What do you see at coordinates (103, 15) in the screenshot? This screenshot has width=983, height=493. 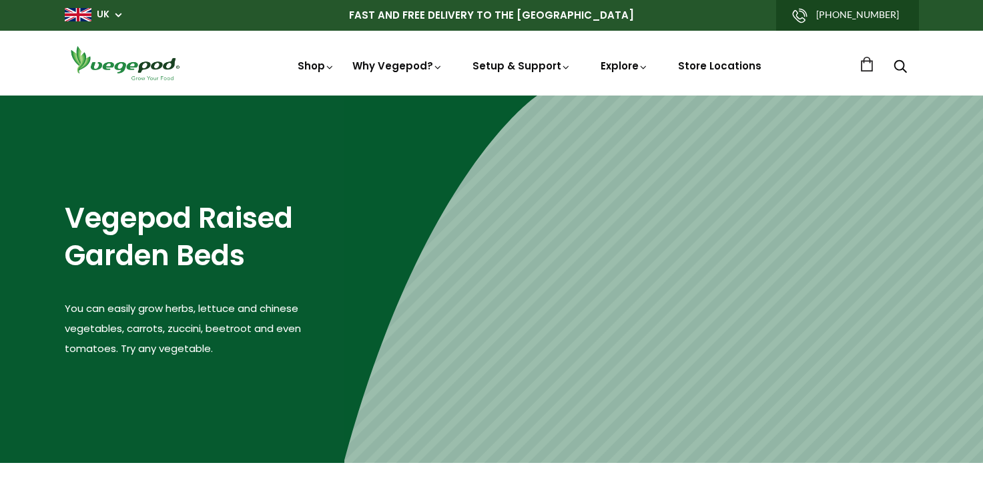 I see `a: UK` at bounding box center [103, 15].